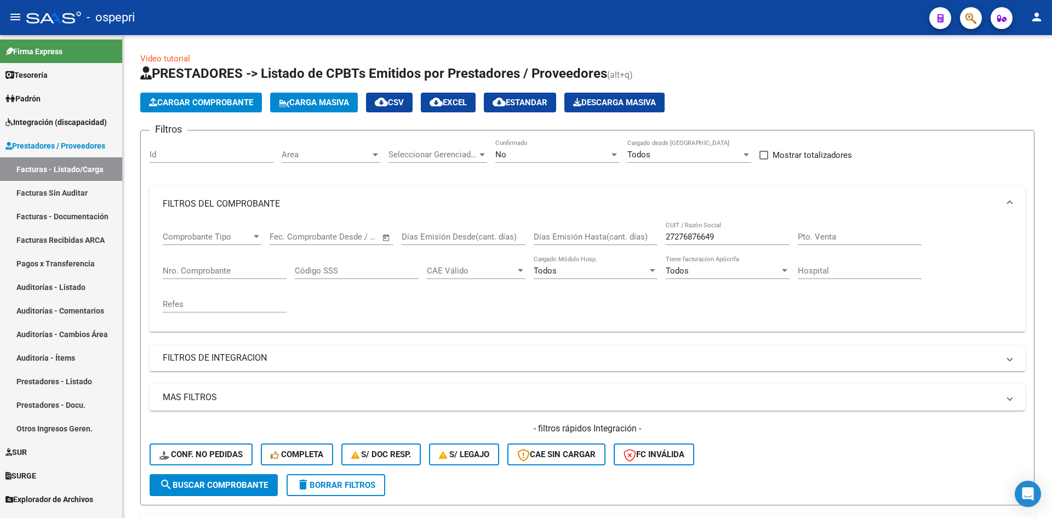  Describe the element at coordinates (26, 75) in the screenshot. I see `span: Tesorería` at that location.